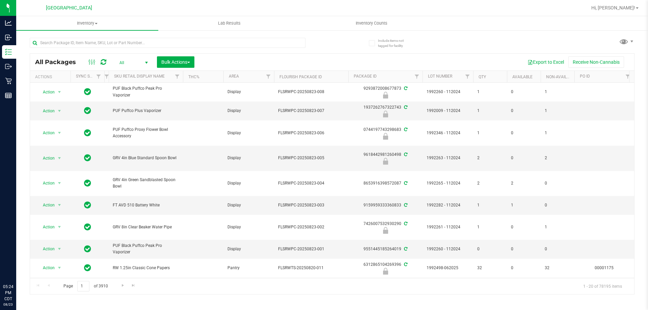 The height and width of the screenshot is (310, 648). What do you see at coordinates (8, 95) in the screenshot?
I see `inline-svg: Reports` at bounding box center [8, 95].